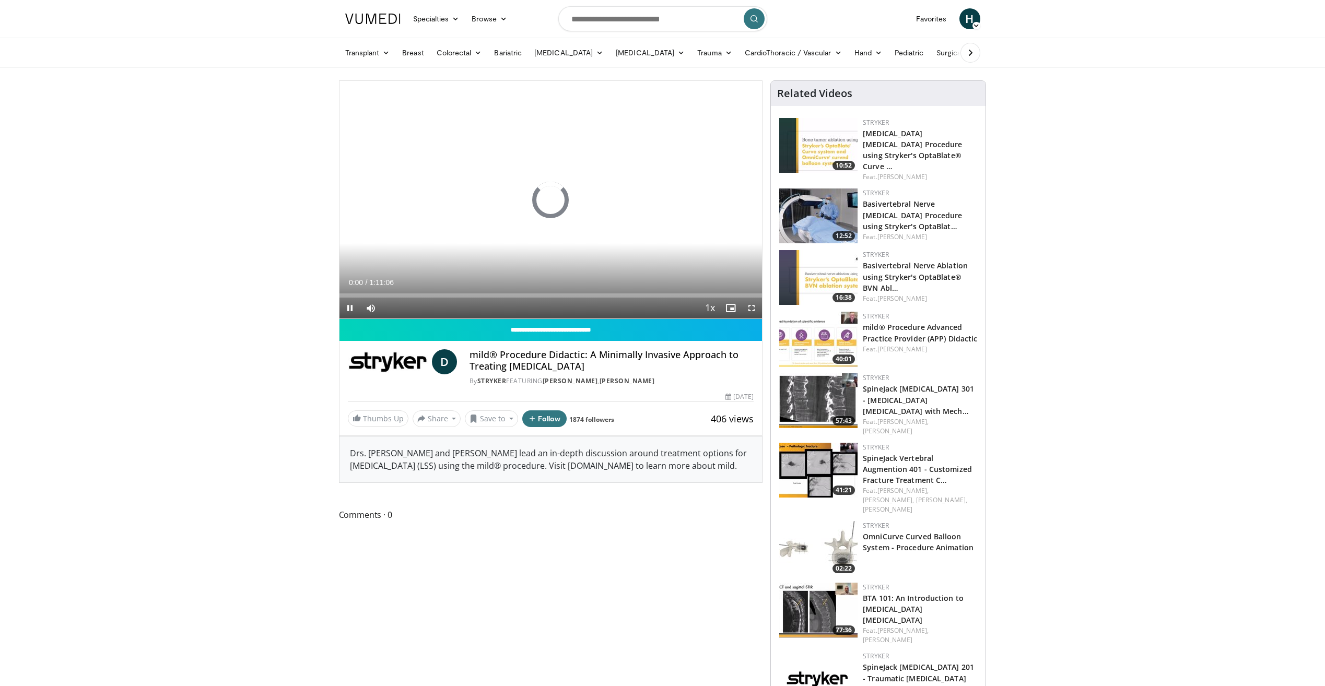  I want to click on a: 02:22, so click(818, 548).